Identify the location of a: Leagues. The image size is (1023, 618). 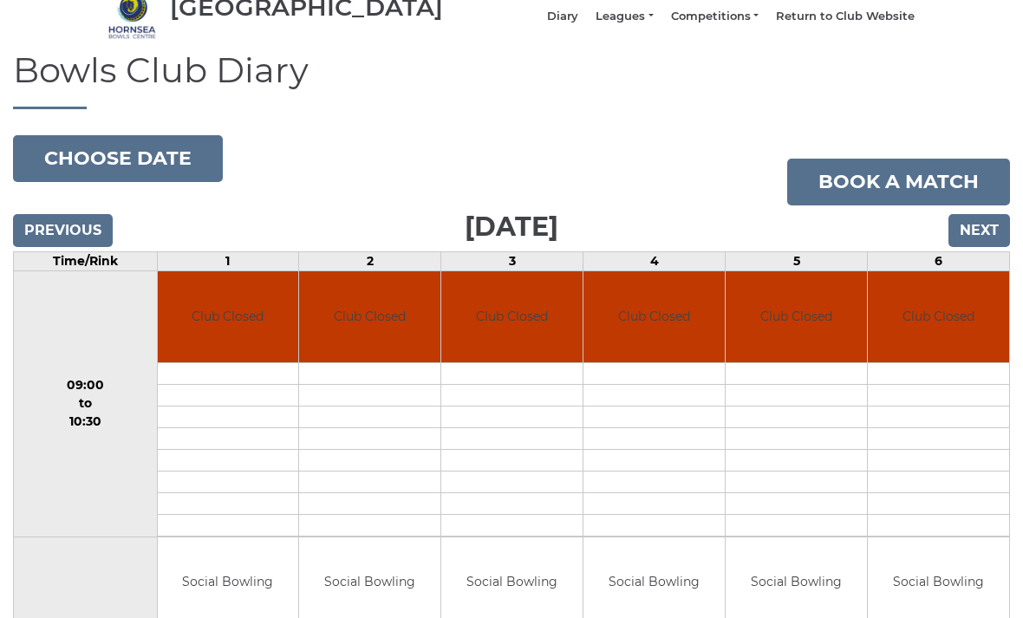
(624, 17).